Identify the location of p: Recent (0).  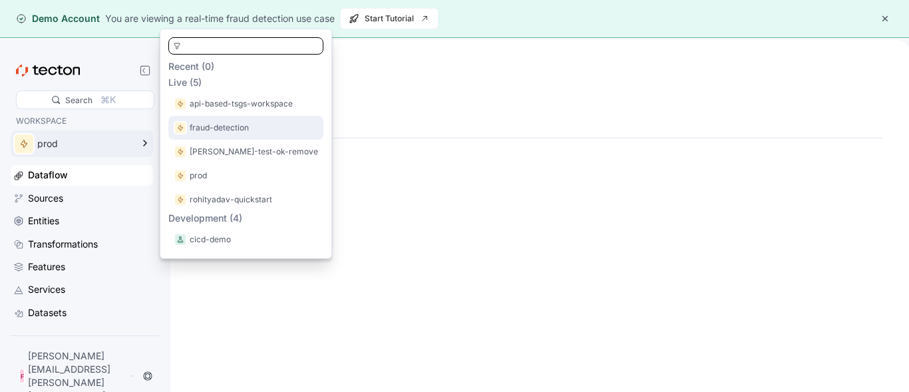
(245, 67).